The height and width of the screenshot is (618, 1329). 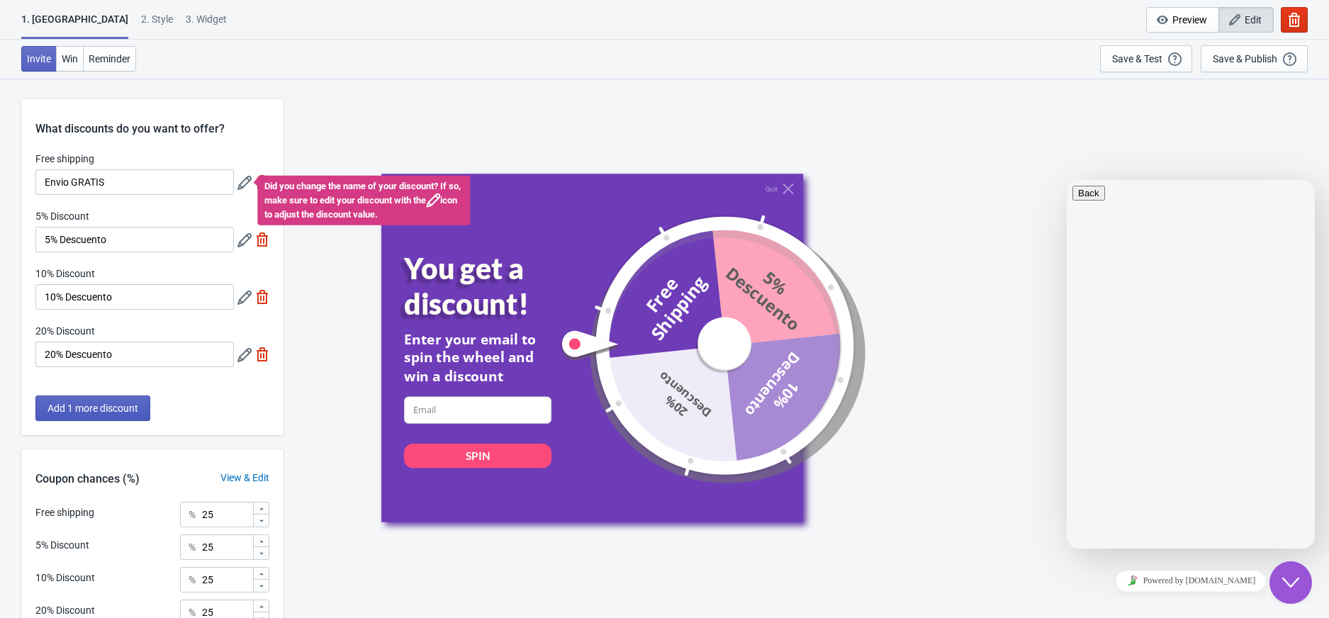 What do you see at coordinates (87, 479) in the screenshot?
I see `div: Coupon chances (%)` at bounding box center [87, 479].